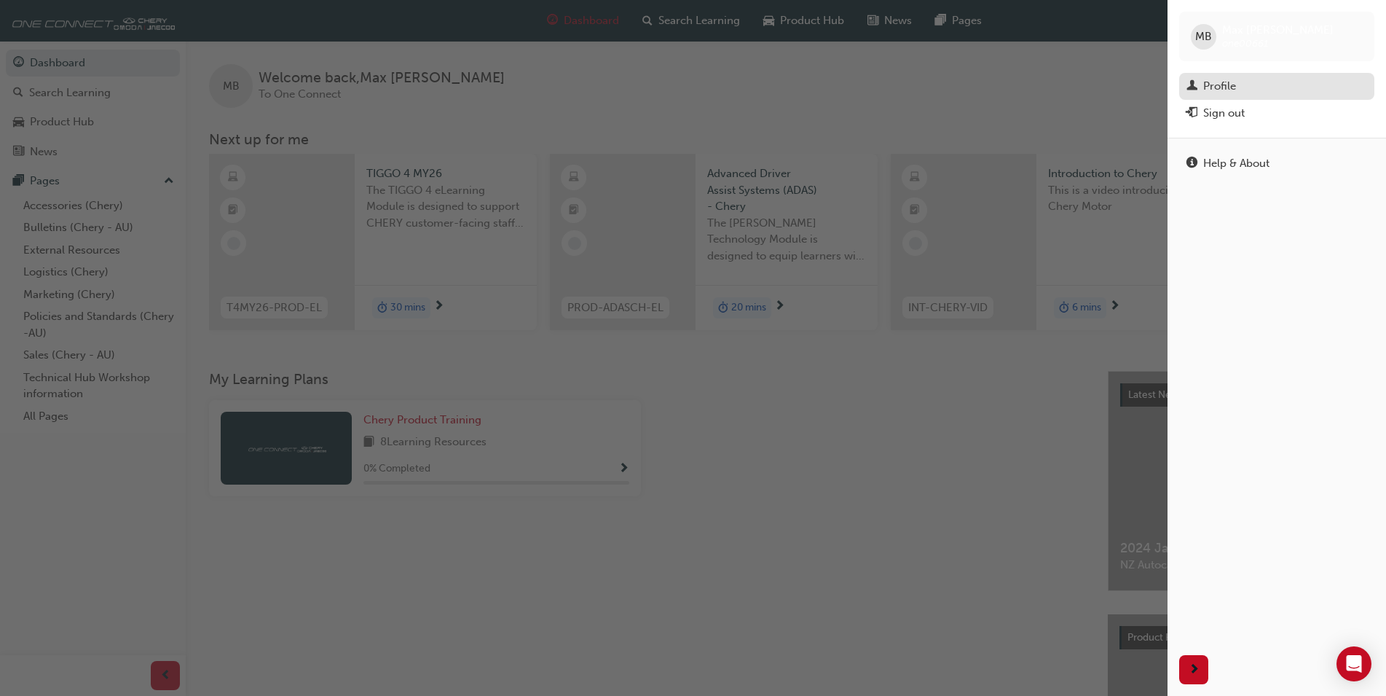 The image size is (1386, 696). What do you see at coordinates (1245, 43) in the screenshot?
I see `span: one00661` at bounding box center [1245, 43].